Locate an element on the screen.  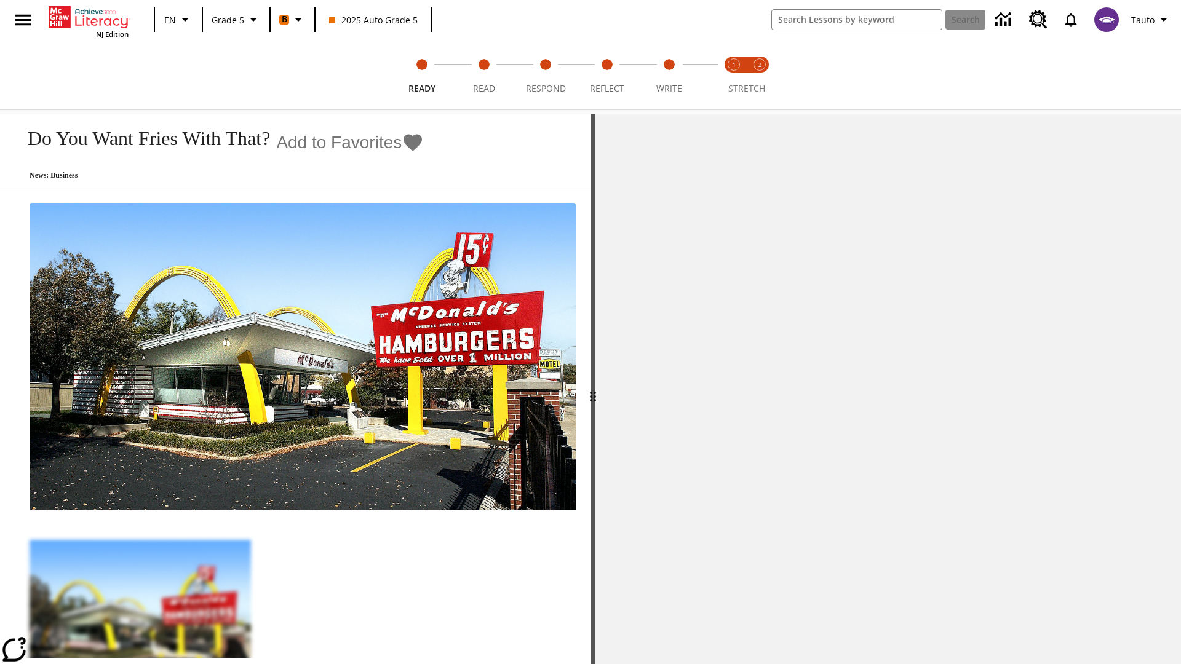
button: Write step 5 of 5 is located at coordinates (669, 76).